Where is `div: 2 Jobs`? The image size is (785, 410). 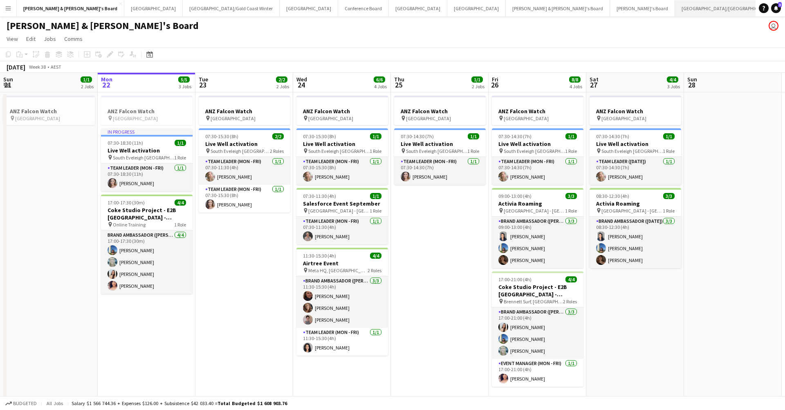
div: 2 Jobs is located at coordinates (87, 86).